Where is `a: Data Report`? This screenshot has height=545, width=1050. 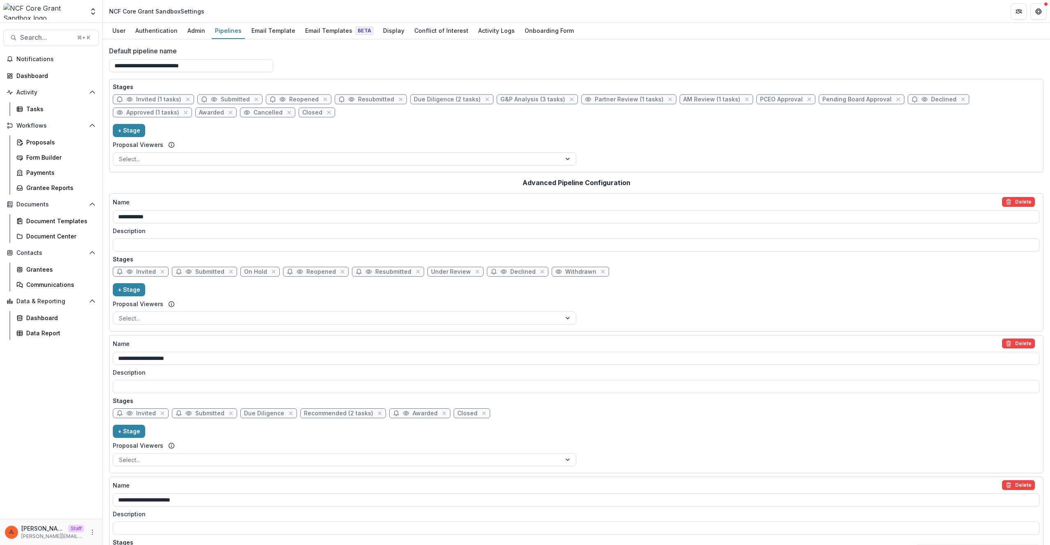 a: Data Report is located at coordinates (56, 333).